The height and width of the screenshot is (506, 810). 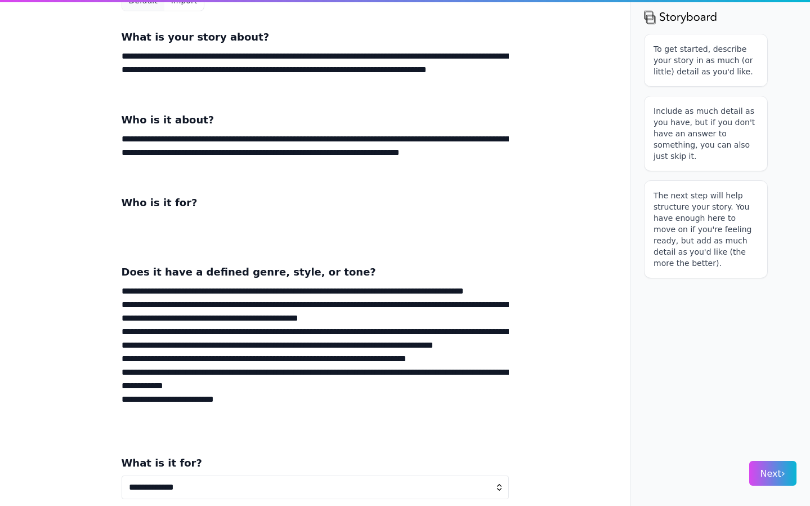 What do you see at coordinates (315, 37) in the screenshot?
I see `h3: What is your story about?` at bounding box center [315, 37].